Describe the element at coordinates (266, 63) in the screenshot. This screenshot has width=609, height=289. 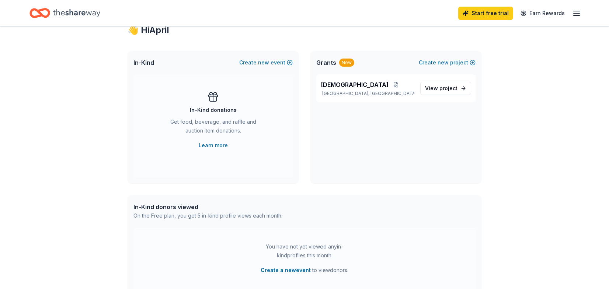
I see `button: Createnewevent` at that location.